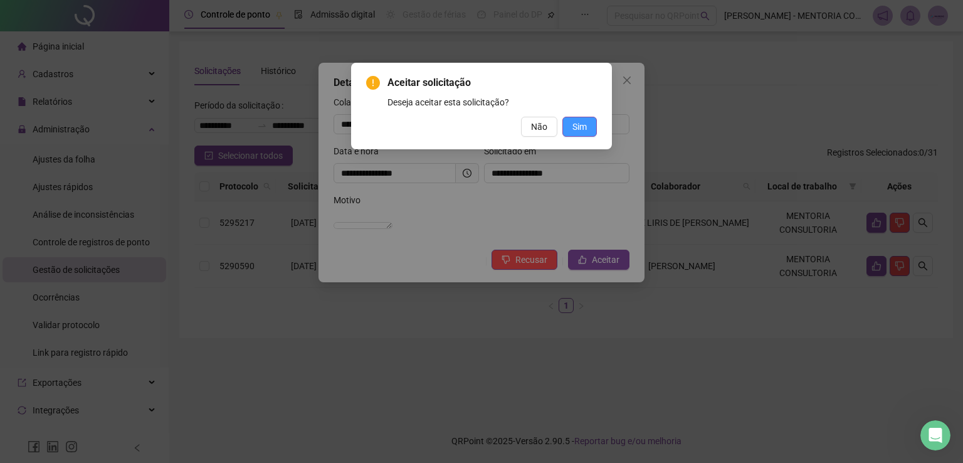 The image size is (963, 463). I want to click on span: Aceitar solicitação, so click(492, 83).